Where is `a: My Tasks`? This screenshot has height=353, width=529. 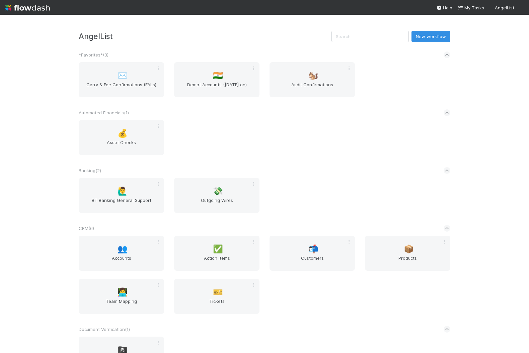
a: My Tasks is located at coordinates (471, 8).